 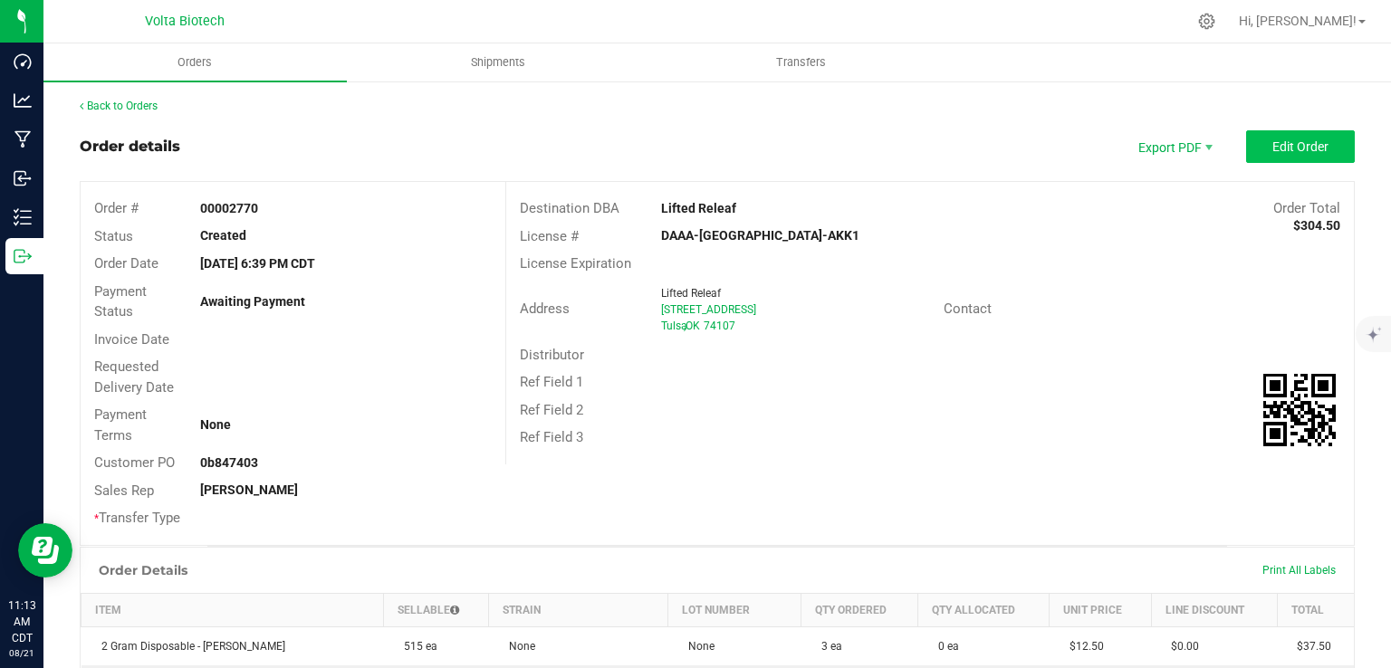 What do you see at coordinates (551, 382) in the screenshot?
I see `span: Ref Field 1` at bounding box center [551, 382].